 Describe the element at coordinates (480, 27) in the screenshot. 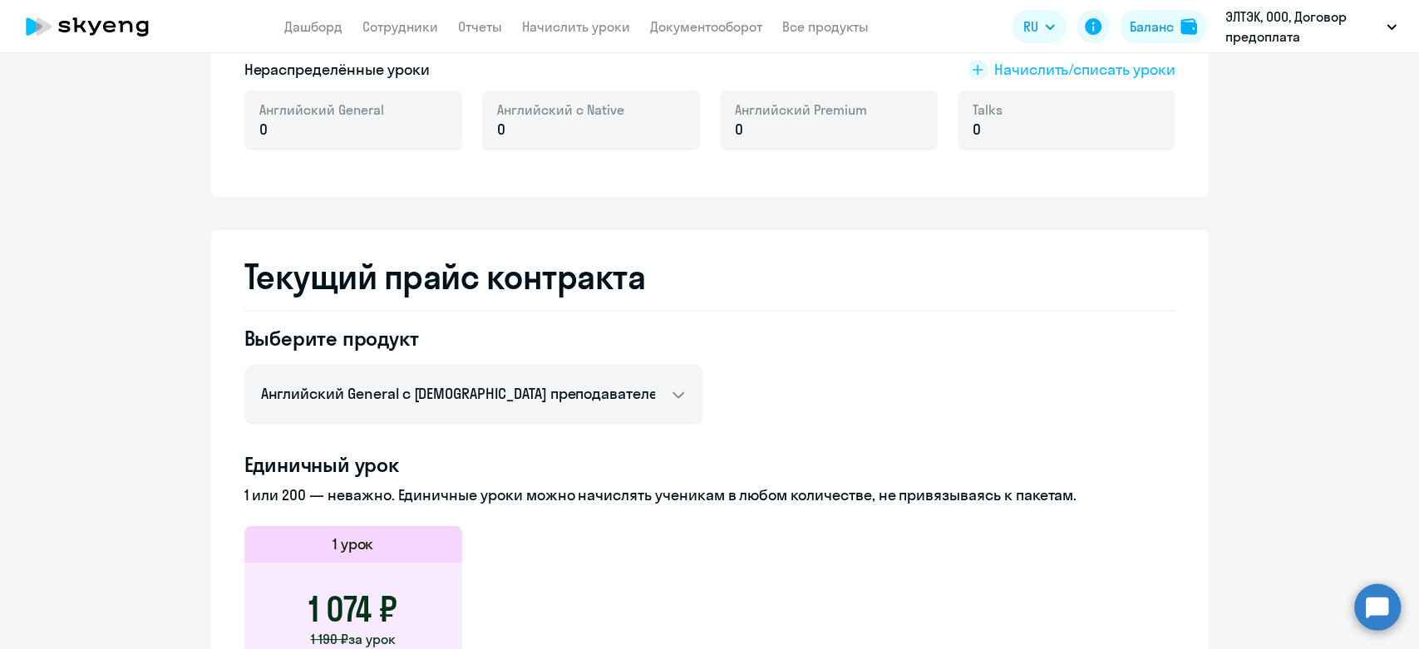

I see `a: Отчеты` at that location.